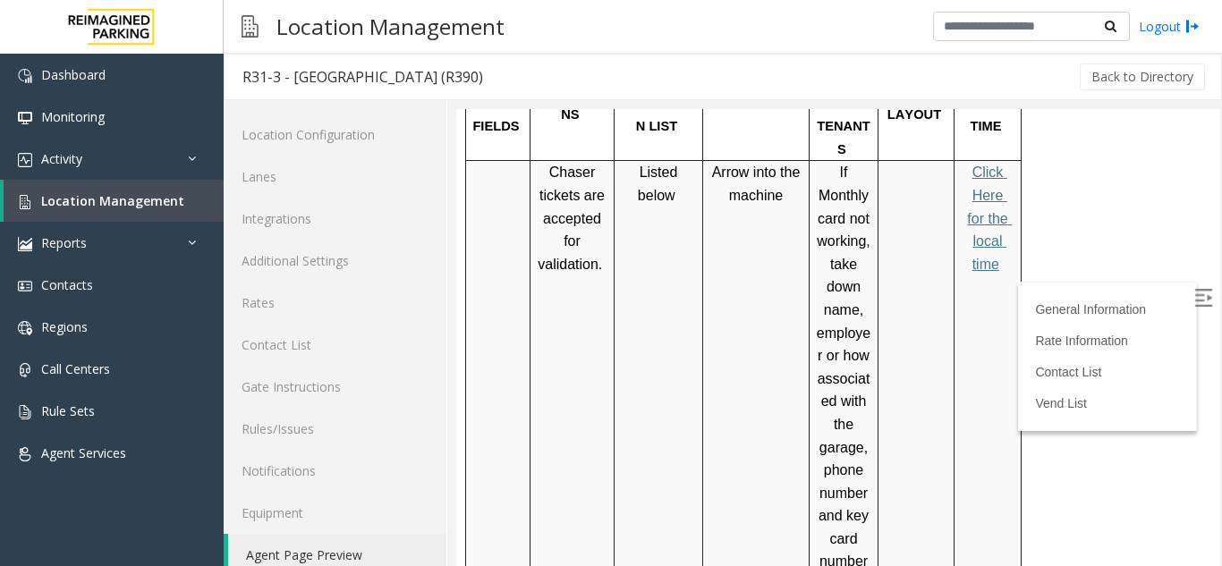  What do you see at coordinates (64, 327) in the screenshot?
I see `span: Regions` at bounding box center [64, 327].